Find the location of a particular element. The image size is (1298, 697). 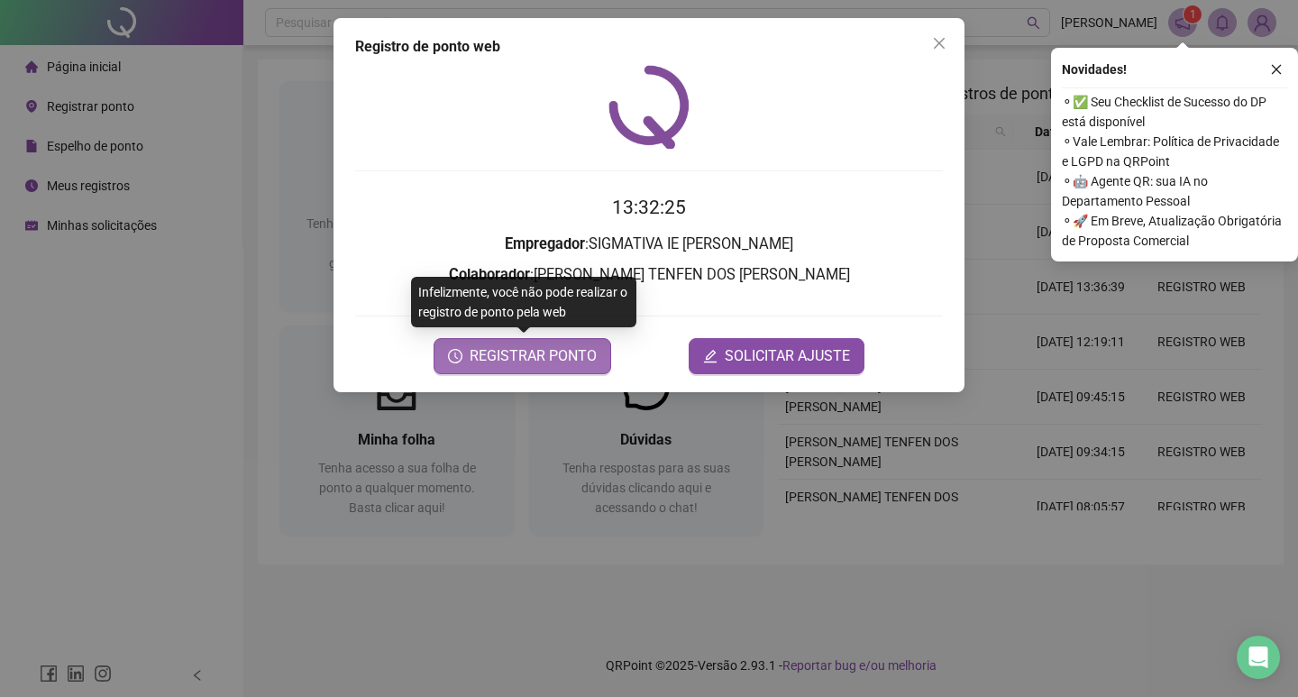

span: ⚬ ✅ Seu Checklist de Sucesso do DP está disponível is located at coordinates (1175, 112).